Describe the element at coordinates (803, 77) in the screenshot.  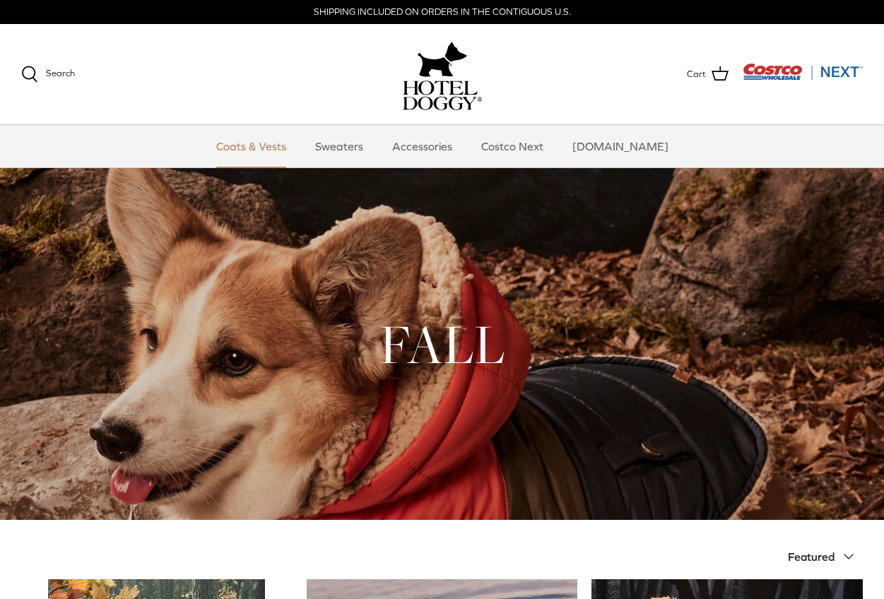
I see `a: Visit Costco Next` at that location.